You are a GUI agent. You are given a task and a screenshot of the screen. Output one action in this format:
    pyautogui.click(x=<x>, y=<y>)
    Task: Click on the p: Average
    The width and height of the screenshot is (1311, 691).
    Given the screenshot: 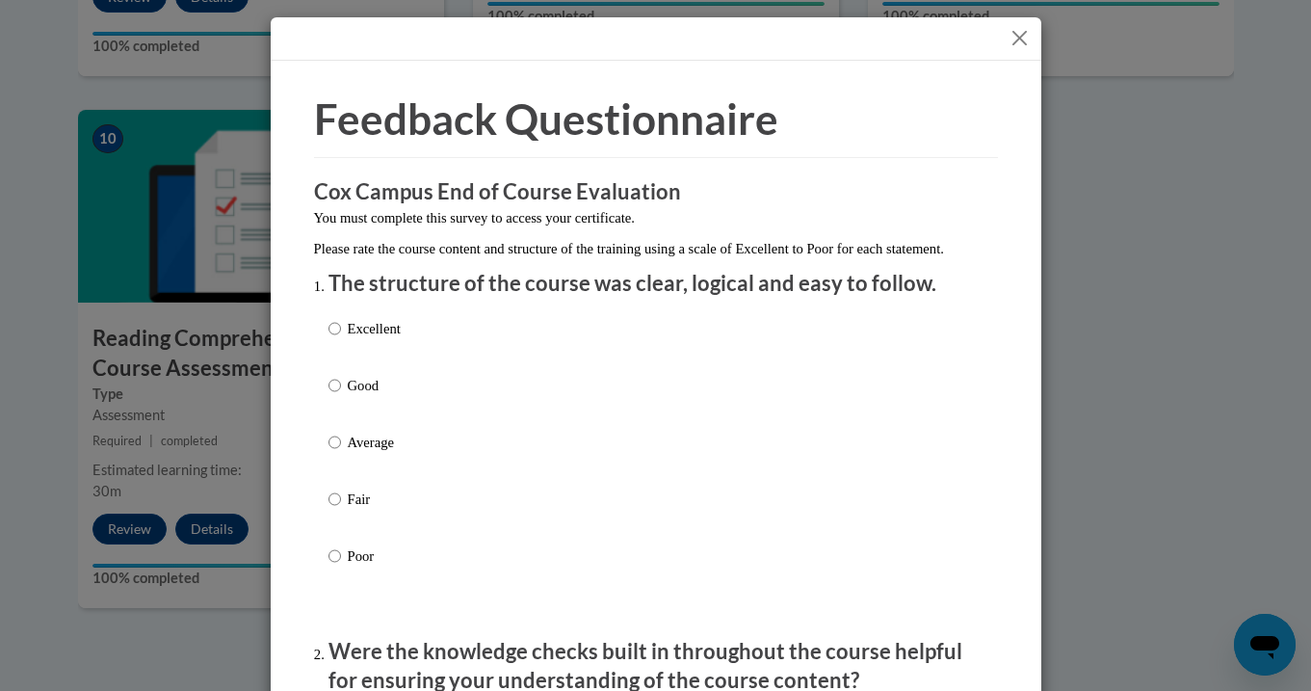 What is the action you would take?
    pyautogui.click(x=374, y=442)
    